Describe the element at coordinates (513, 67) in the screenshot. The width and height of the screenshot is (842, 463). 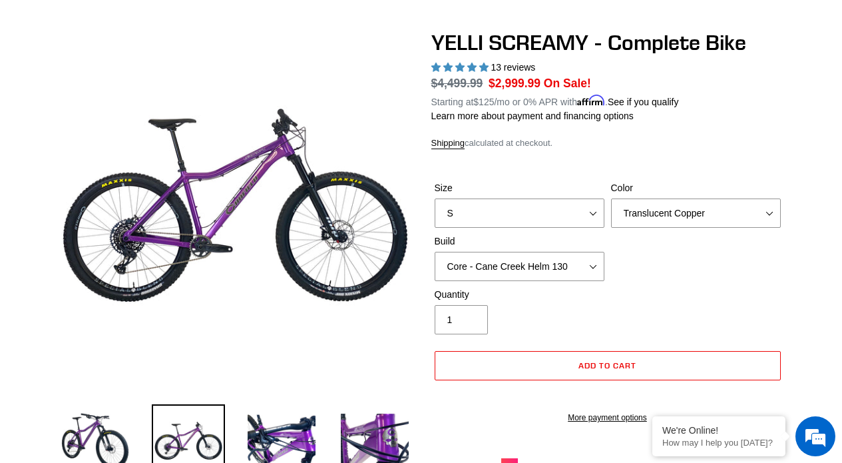
I see `span: 13 reviews` at that location.